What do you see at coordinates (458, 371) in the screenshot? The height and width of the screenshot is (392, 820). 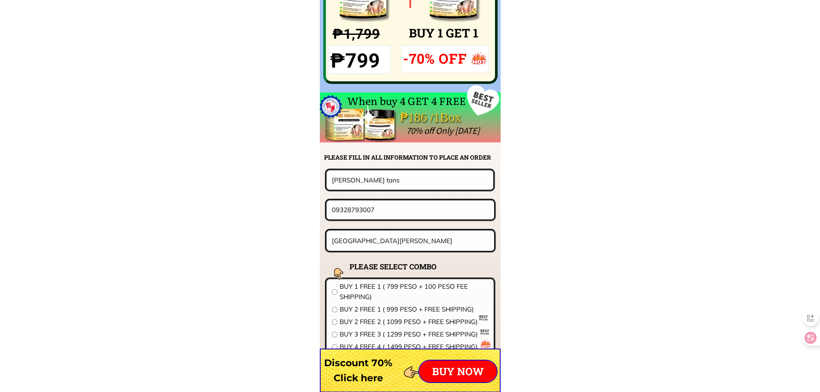 I see `p: BUY NOW` at bounding box center [458, 371].